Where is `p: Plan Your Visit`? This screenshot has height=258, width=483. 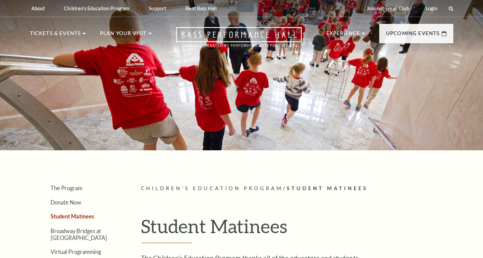 p: Plan Your Visit is located at coordinates (123, 35).